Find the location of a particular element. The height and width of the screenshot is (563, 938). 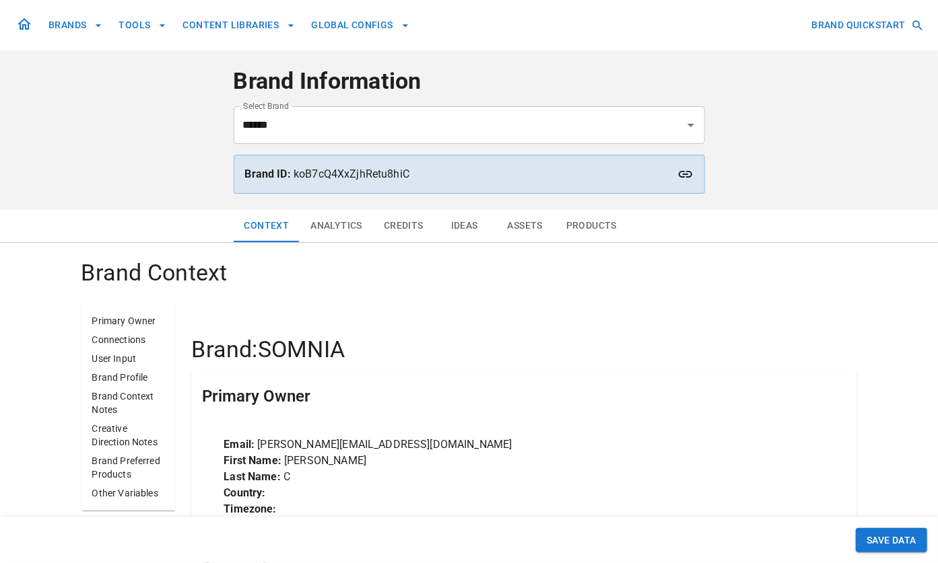

button: Analytics is located at coordinates (336, 226).